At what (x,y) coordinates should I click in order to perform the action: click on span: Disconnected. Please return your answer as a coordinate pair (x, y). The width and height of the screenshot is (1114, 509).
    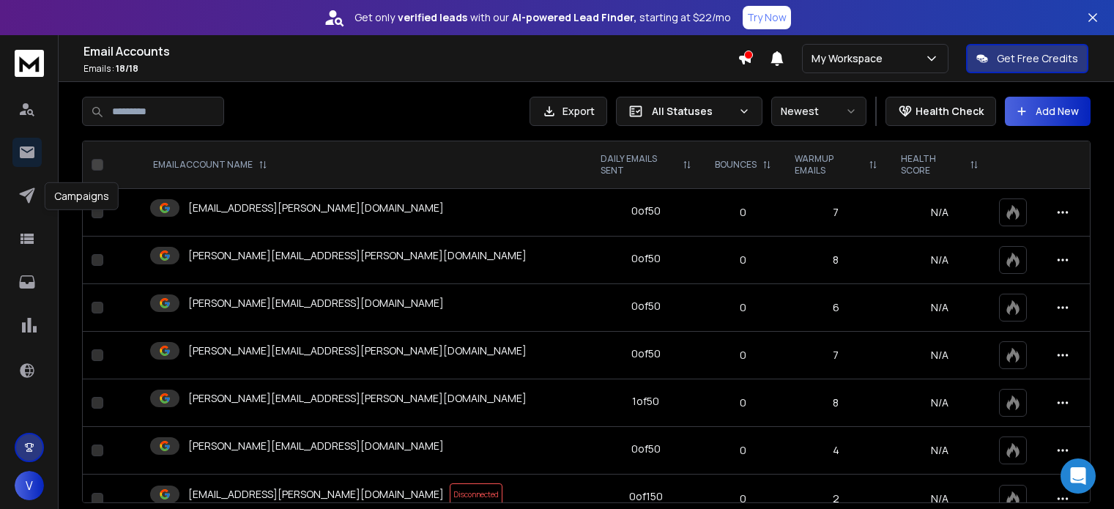
    Looking at the image, I should click on (476, 494).